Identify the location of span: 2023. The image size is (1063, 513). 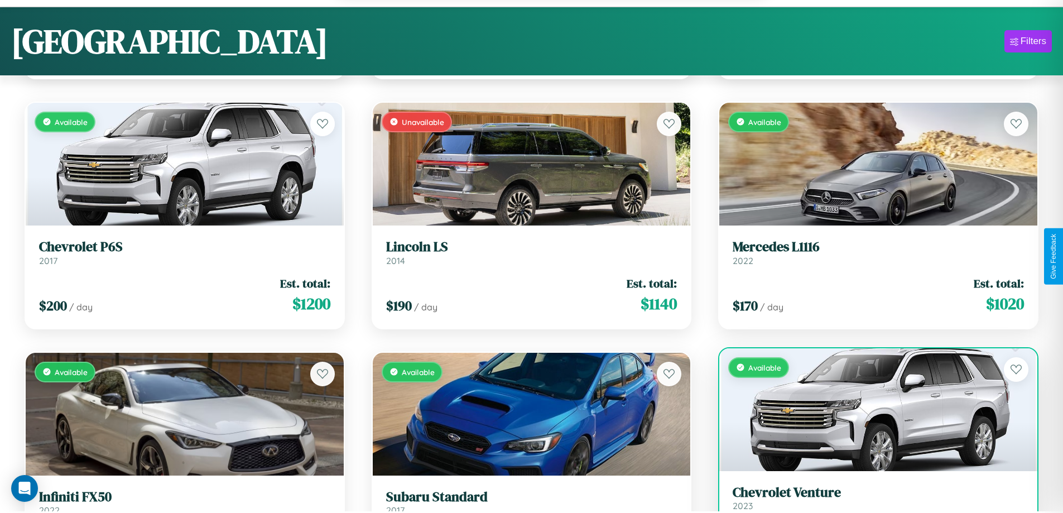
(742, 505).